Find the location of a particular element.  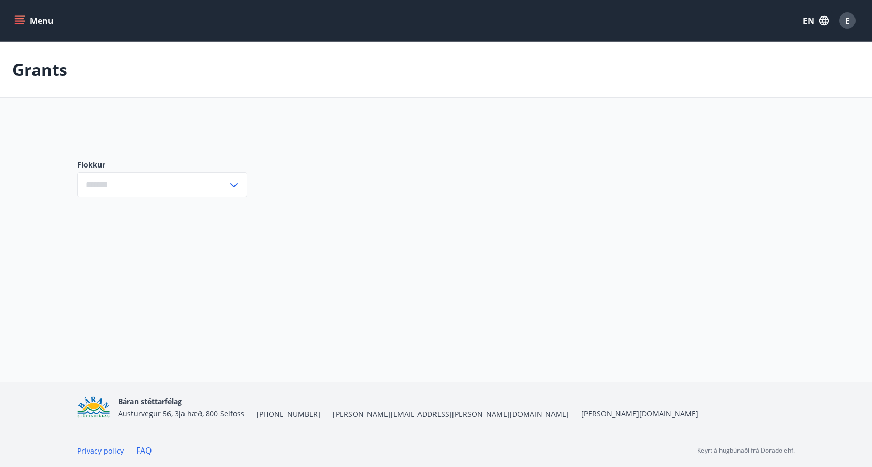

button: EN is located at coordinates (815, 21).